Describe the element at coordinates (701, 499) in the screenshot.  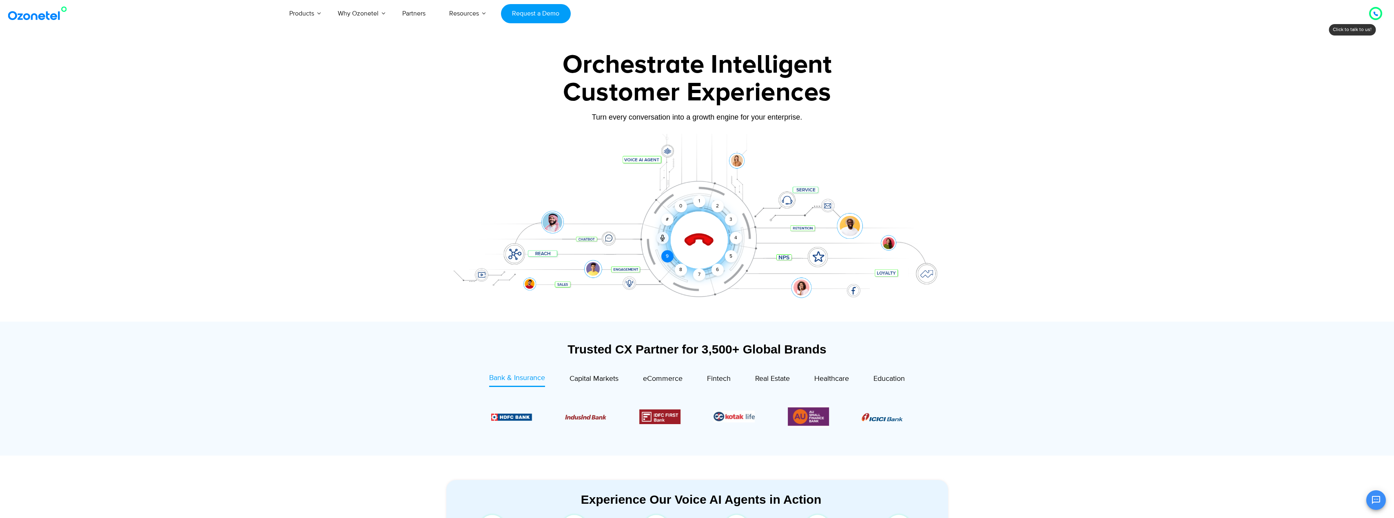
I see `div: Experience Our Voice AI Agents in Action` at that location.